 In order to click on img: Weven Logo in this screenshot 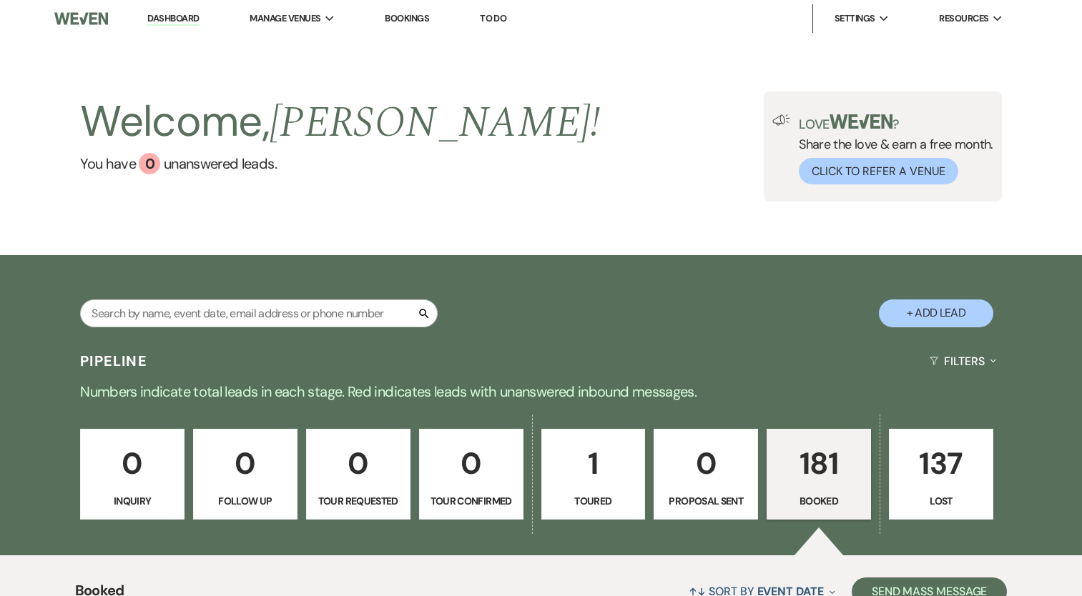, I will do `click(81, 19)`.